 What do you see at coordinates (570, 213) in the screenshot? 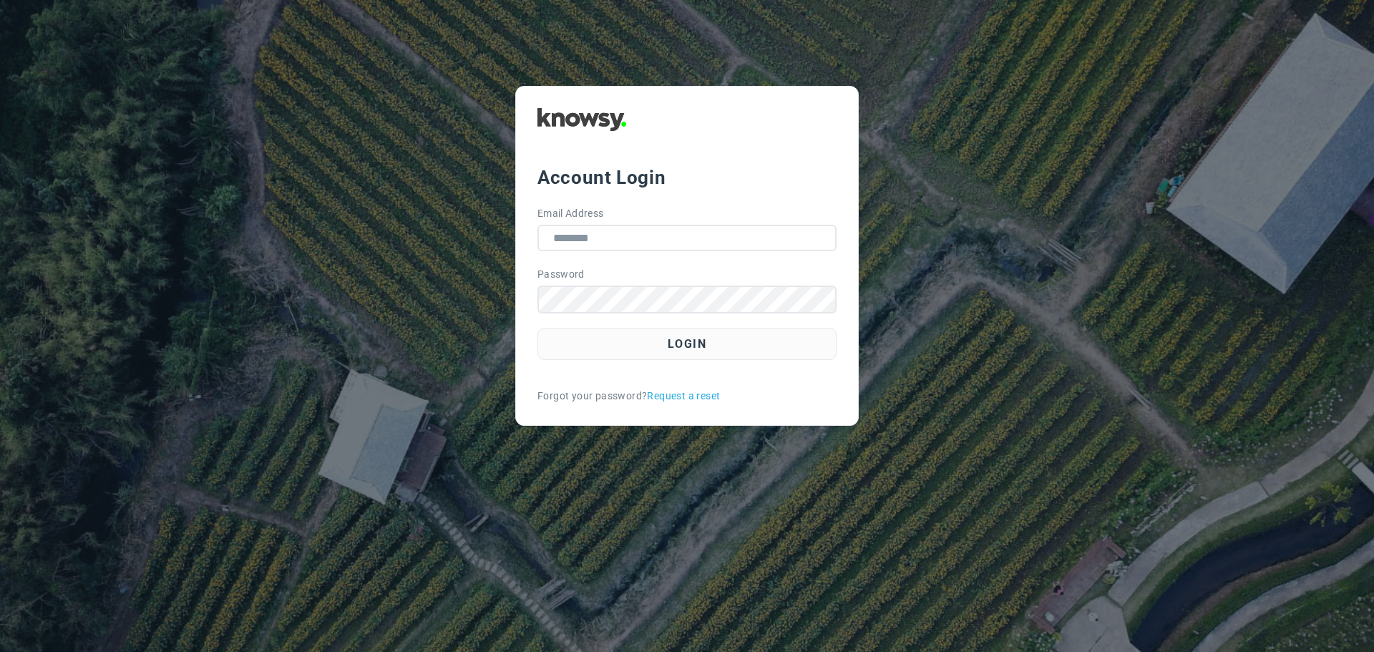
I see `label: Email Address` at bounding box center [570, 213].